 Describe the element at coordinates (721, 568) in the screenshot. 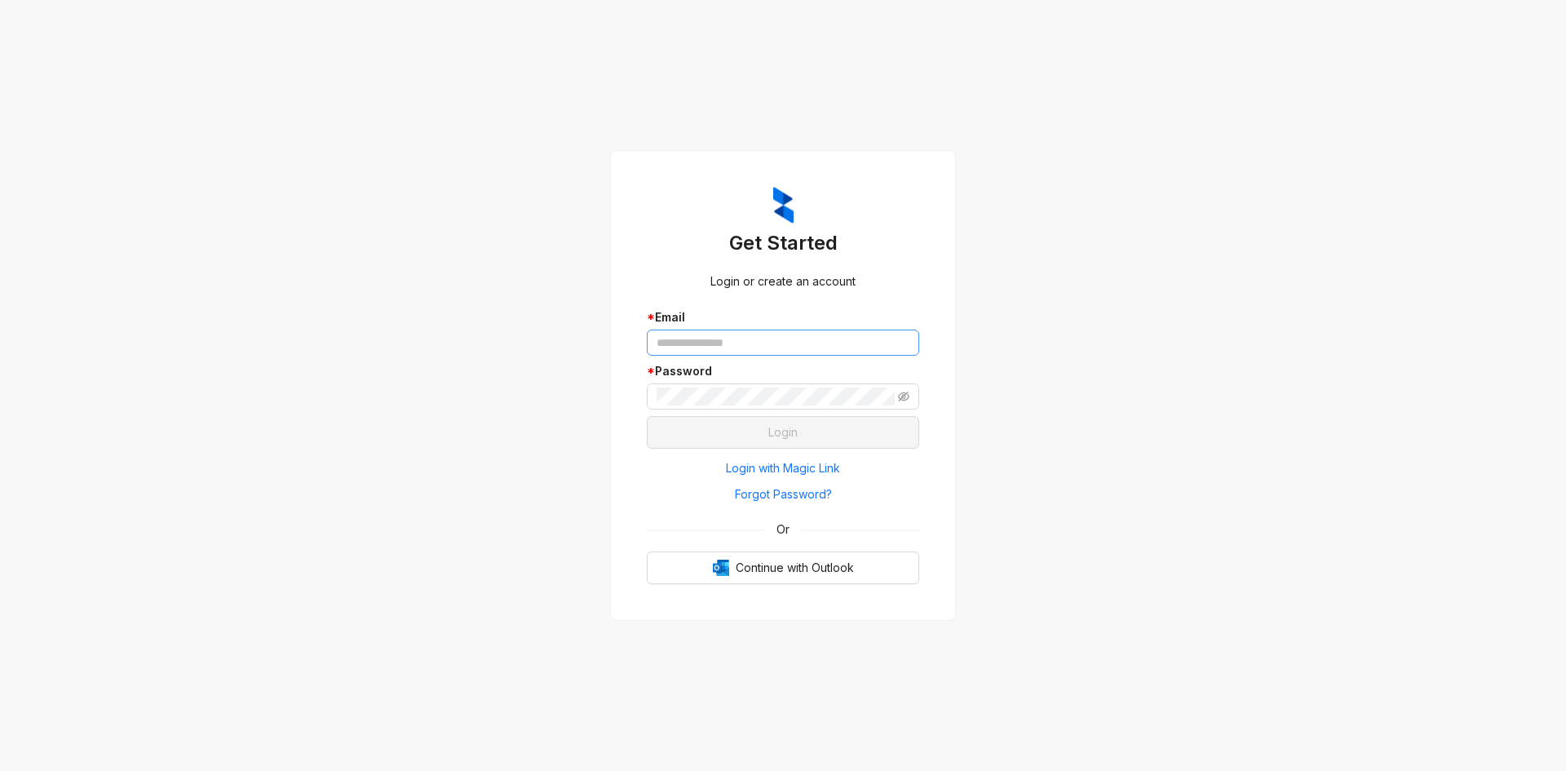

I see `img: Outlook` at that location.